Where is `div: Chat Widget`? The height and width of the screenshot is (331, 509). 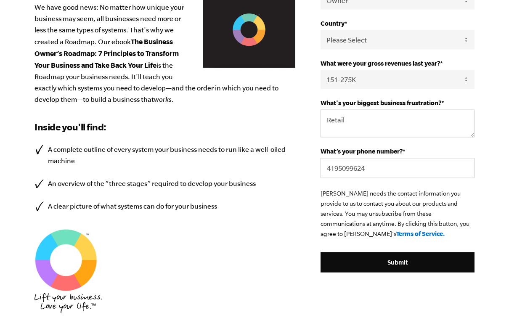 div: Chat Widget is located at coordinates (488, 311).